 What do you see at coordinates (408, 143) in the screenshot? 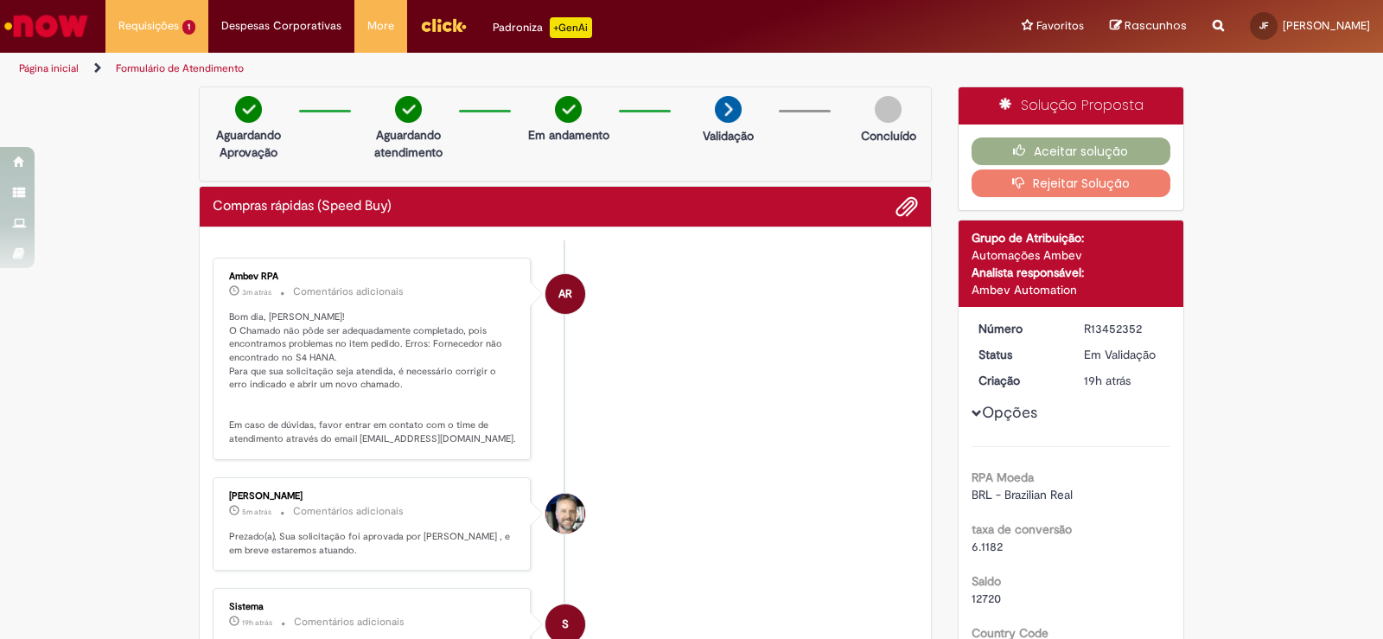
I see `p: Aguardando atendimento` at bounding box center [408, 143].